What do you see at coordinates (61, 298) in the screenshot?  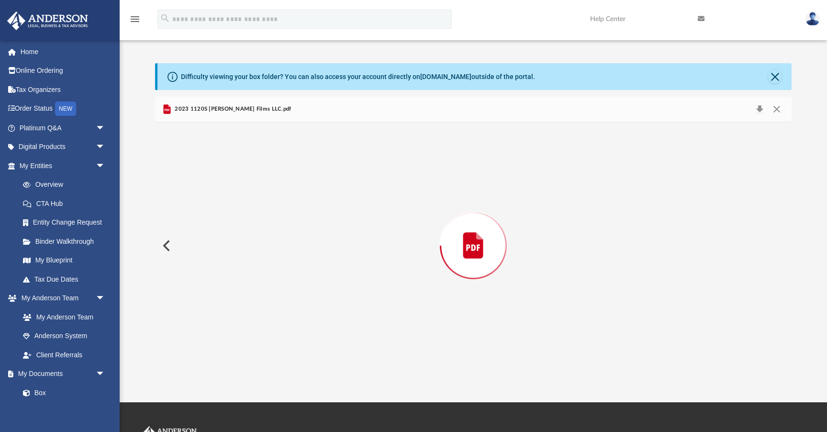 I see `a: My Anderson Teamarrow_drop_down` at bounding box center [61, 298].